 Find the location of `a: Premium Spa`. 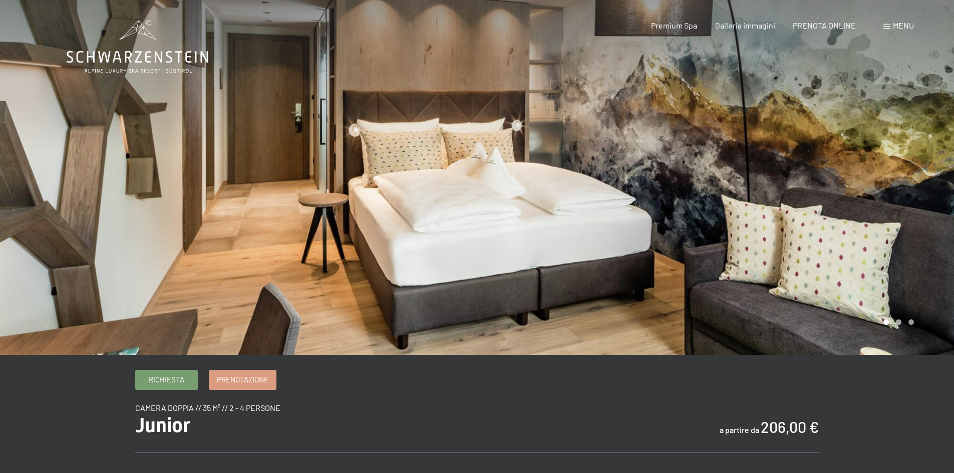

a: Premium Spa is located at coordinates (674, 25).